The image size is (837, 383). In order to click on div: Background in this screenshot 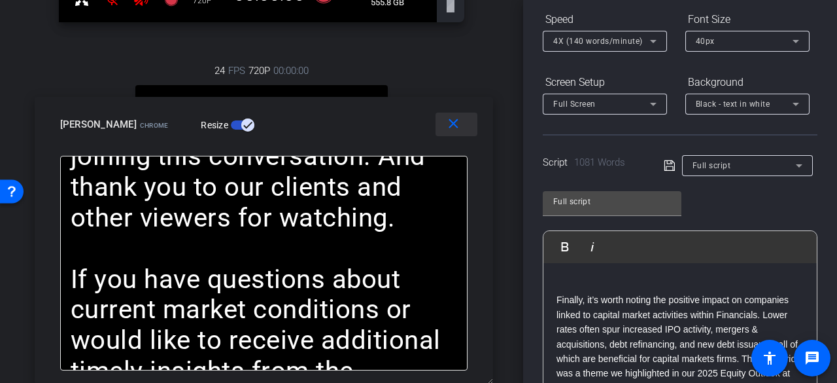, I will do `click(748, 82)`.